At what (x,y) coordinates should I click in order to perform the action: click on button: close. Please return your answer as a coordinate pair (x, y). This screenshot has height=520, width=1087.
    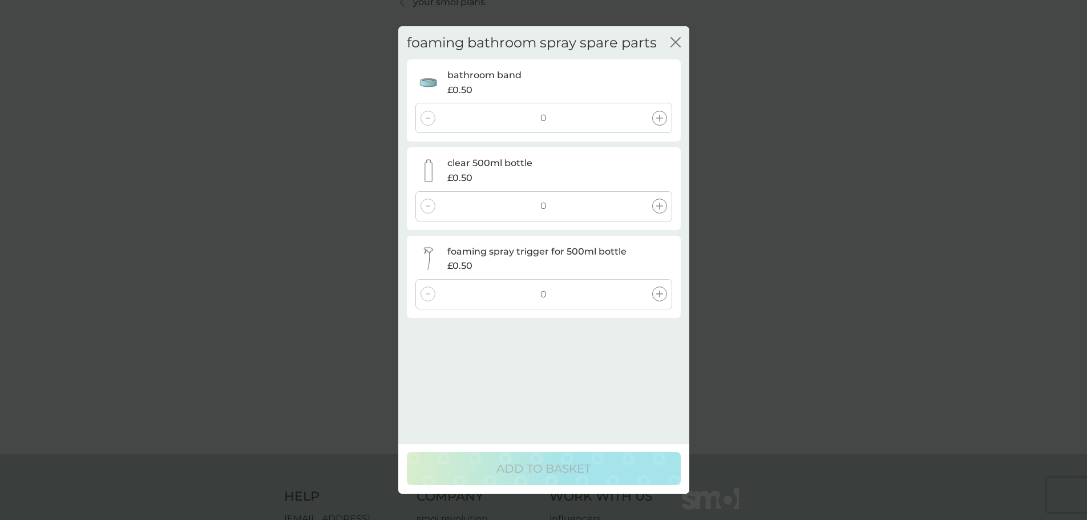
    Looking at the image, I should click on (675, 43).